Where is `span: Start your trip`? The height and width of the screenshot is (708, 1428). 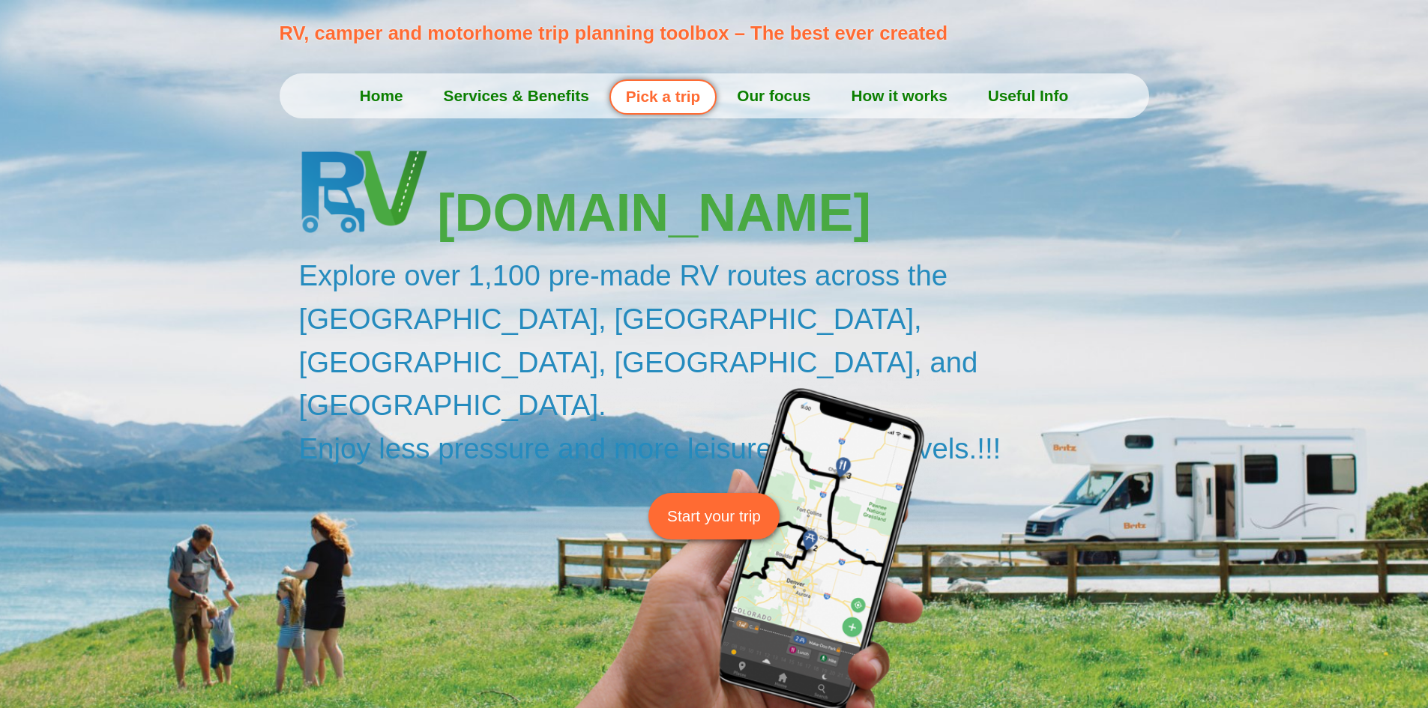
span: Start your trip is located at coordinates (714, 516).